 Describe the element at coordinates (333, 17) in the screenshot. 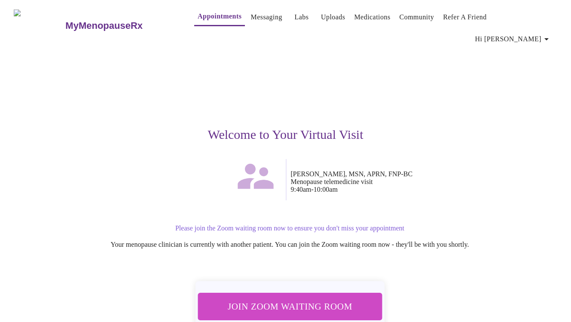

I see `button: Uploads` at that location.